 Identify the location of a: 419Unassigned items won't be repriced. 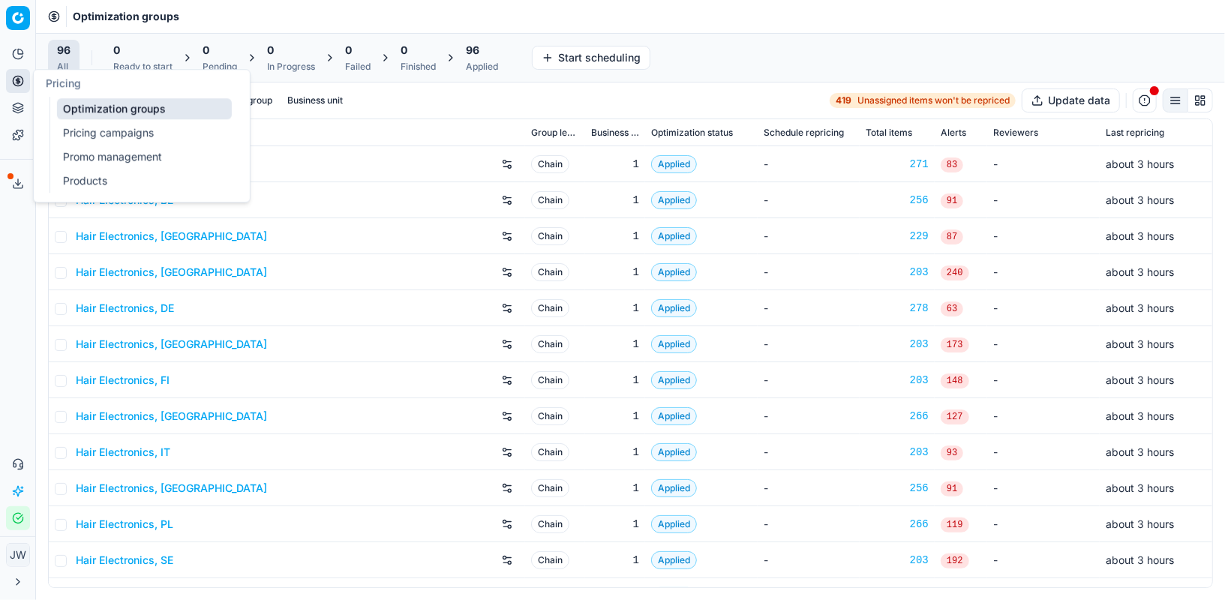
(923, 101).